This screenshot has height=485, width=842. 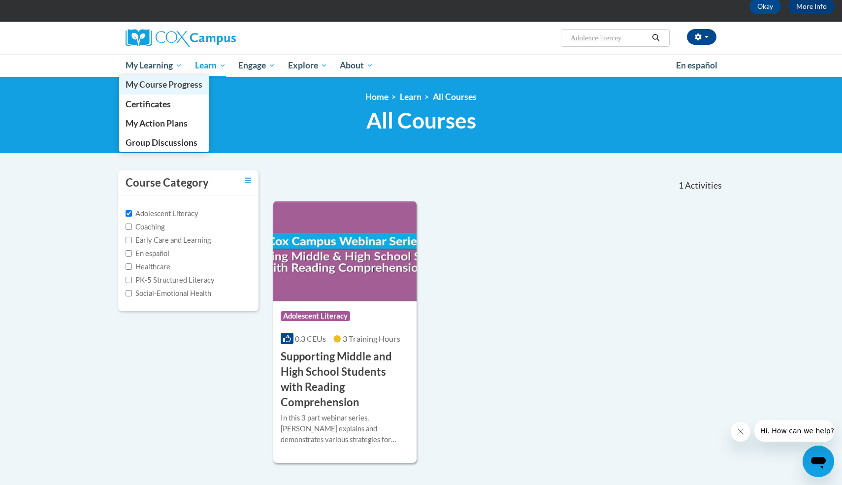 I want to click on span: My Action Plans, so click(x=157, y=123).